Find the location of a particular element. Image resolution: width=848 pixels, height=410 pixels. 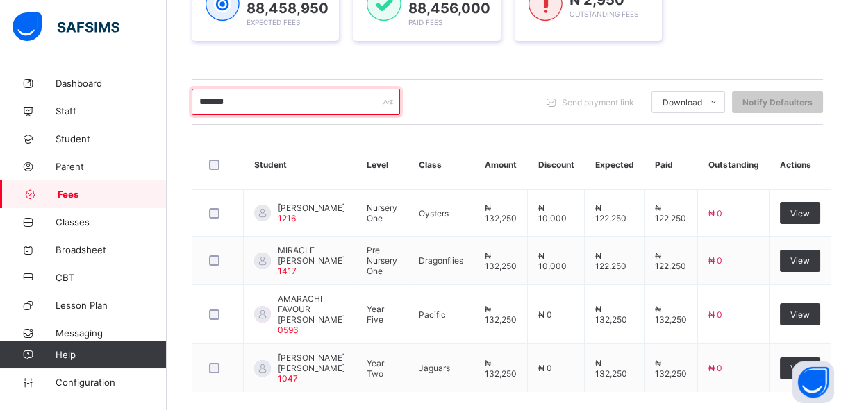

span: Messaging is located at coordinates (111, 333).